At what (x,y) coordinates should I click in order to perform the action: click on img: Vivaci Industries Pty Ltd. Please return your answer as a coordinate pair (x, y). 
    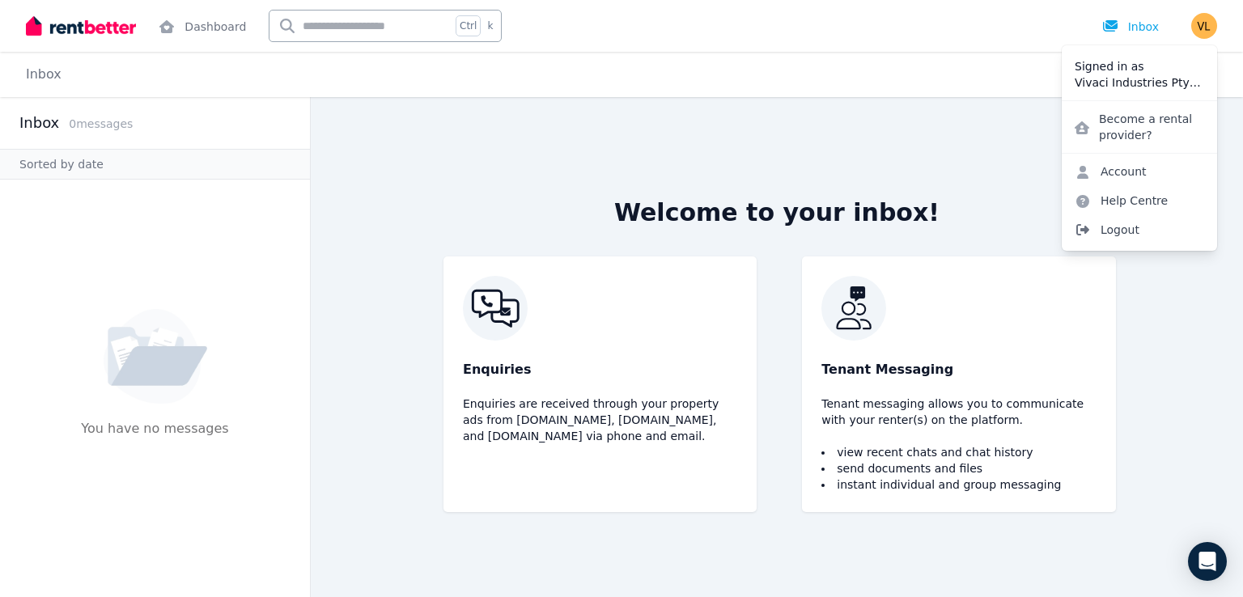
    Looking at the image, I should click on (1204, 26).